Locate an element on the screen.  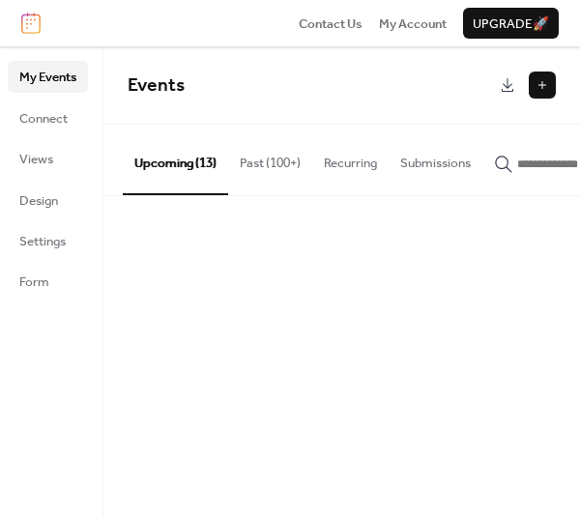
span: Upgrade 🚀 is located at coordinates (510, 24).